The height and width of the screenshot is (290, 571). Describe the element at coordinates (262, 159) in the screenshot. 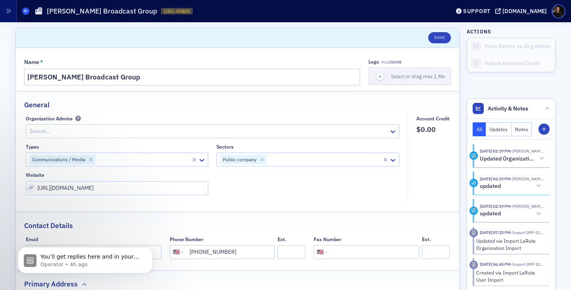

I see `div: Remove Public company` at that location.